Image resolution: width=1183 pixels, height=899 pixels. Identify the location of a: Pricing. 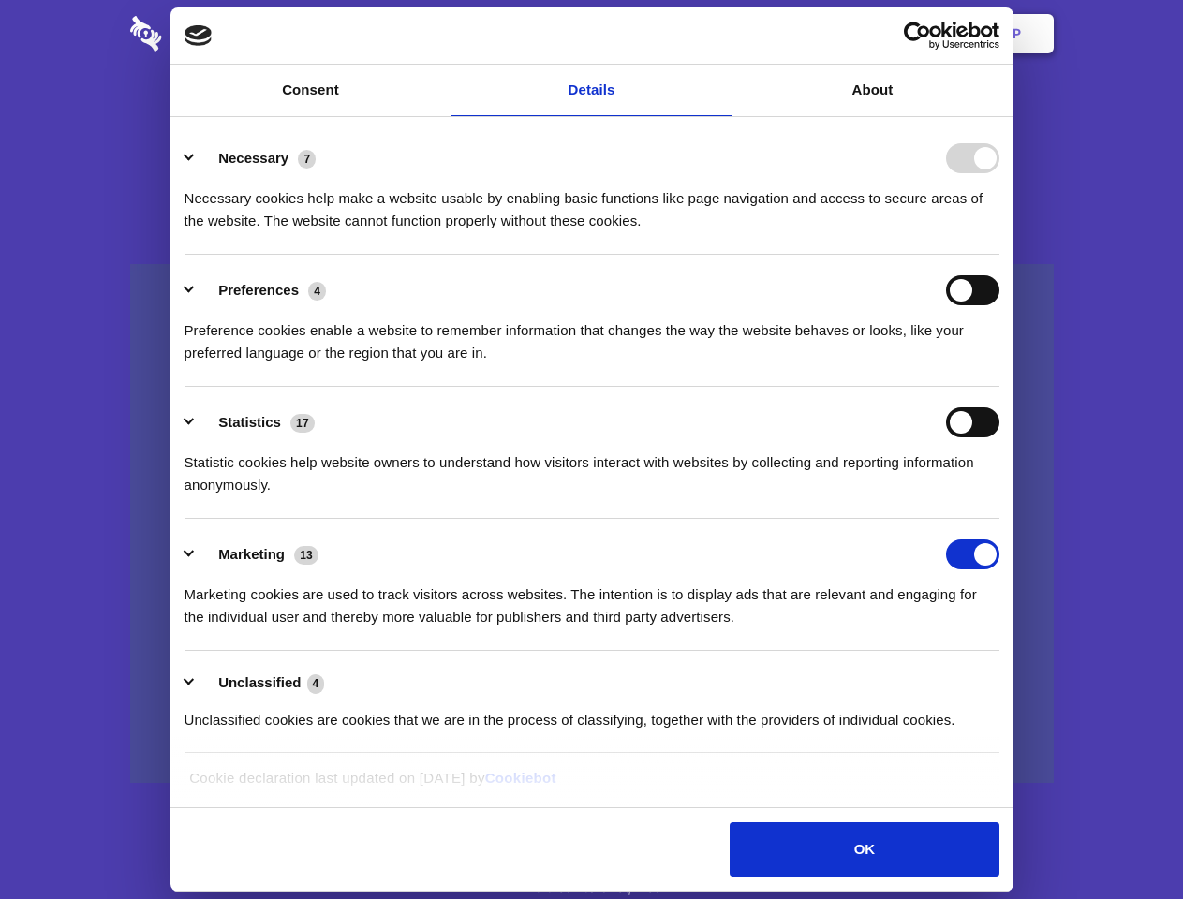
(590, 34).